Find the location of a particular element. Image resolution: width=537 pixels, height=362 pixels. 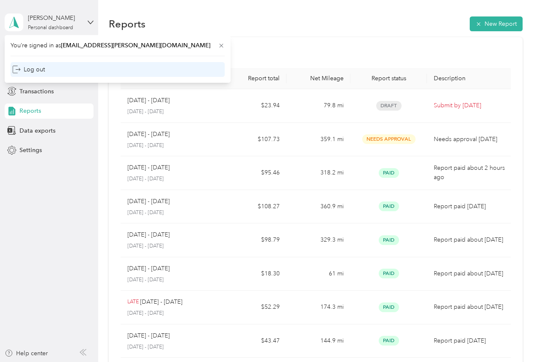

td: $18.30 is located at coordinates (254, 274).